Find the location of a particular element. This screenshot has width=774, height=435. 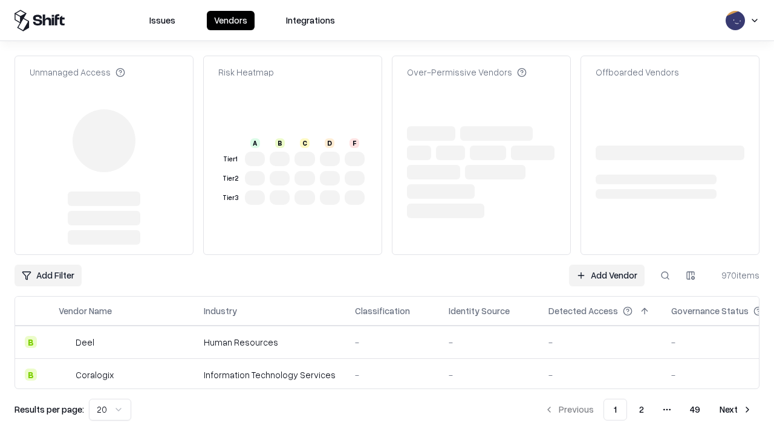

div: C is located at coordinates (305, 143).